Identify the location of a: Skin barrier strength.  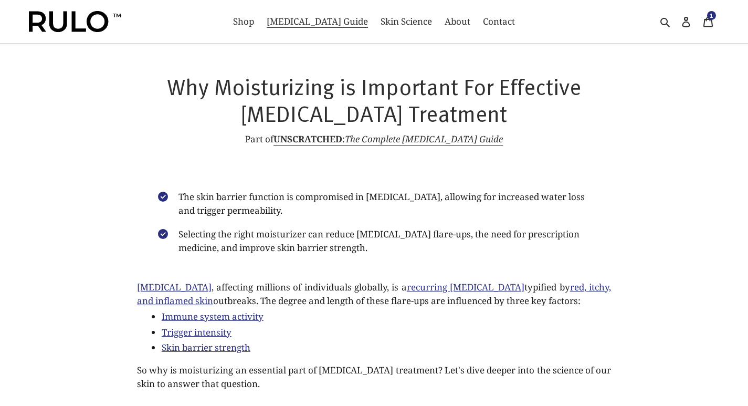
(206, 348).